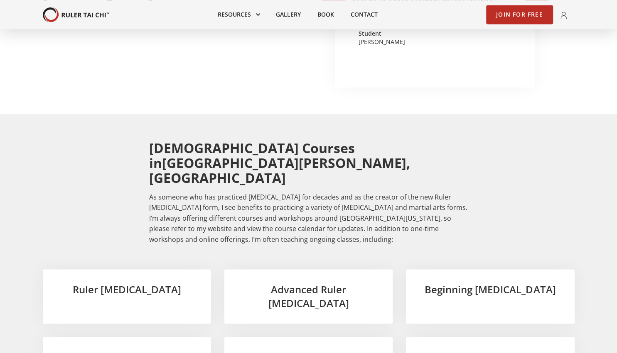 The width and height of the screenshot is (617, 353). I want to click on a: Book, so click(325, 15).